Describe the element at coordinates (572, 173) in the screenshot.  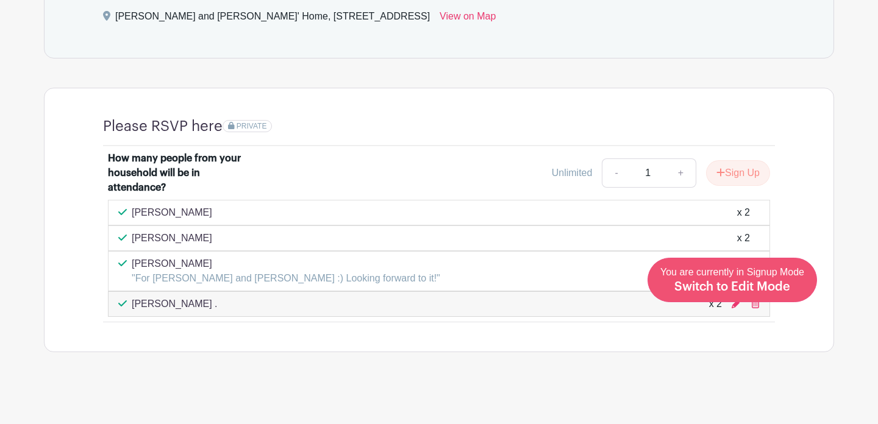
I see `div: Unlimited` at that location.